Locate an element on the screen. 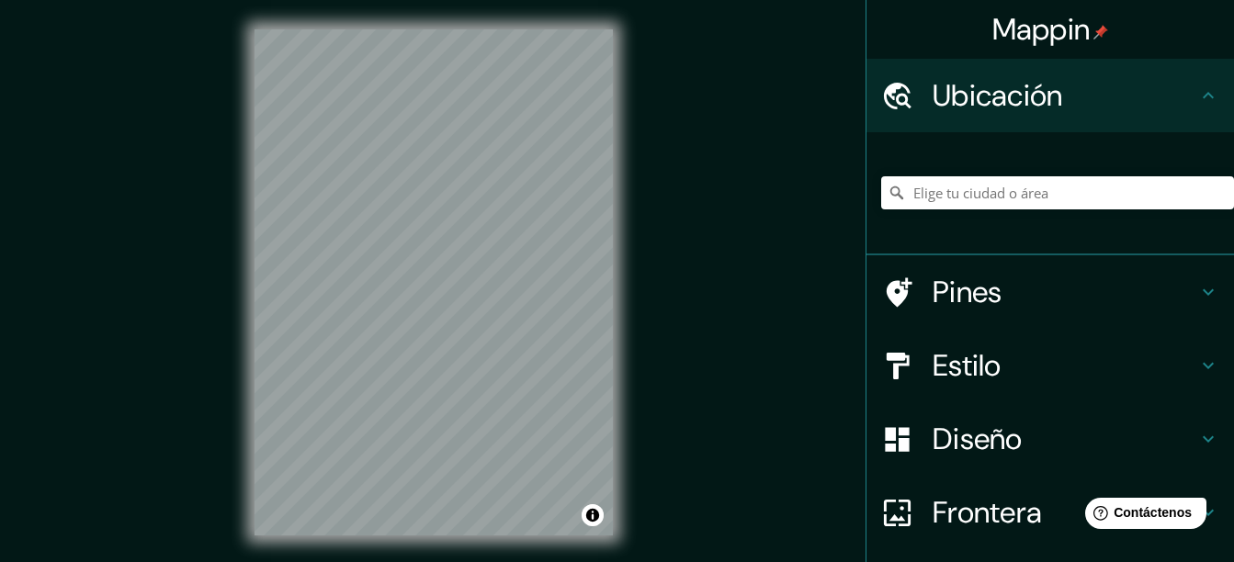 The width and height of the screenshot is (1234, 562). h4: Ubicación is located at coordinates (1065, 96).